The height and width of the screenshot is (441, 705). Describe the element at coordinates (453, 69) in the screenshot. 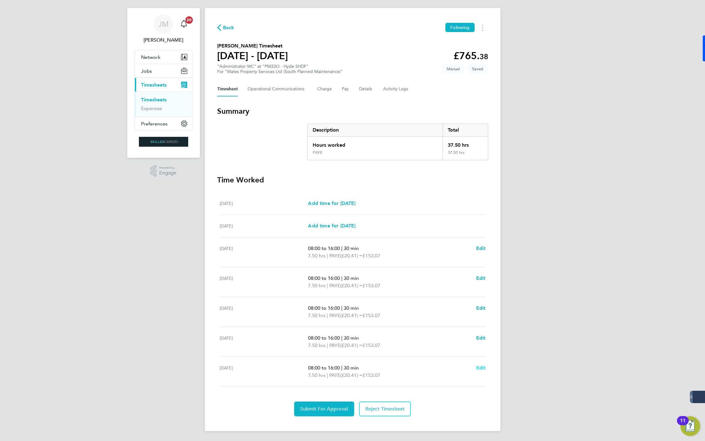

I see `span: This timesheet was manually created.` at that location.